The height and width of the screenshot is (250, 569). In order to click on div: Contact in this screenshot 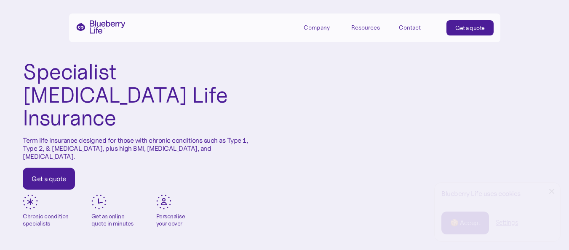, I will do `click(410, 27)`.